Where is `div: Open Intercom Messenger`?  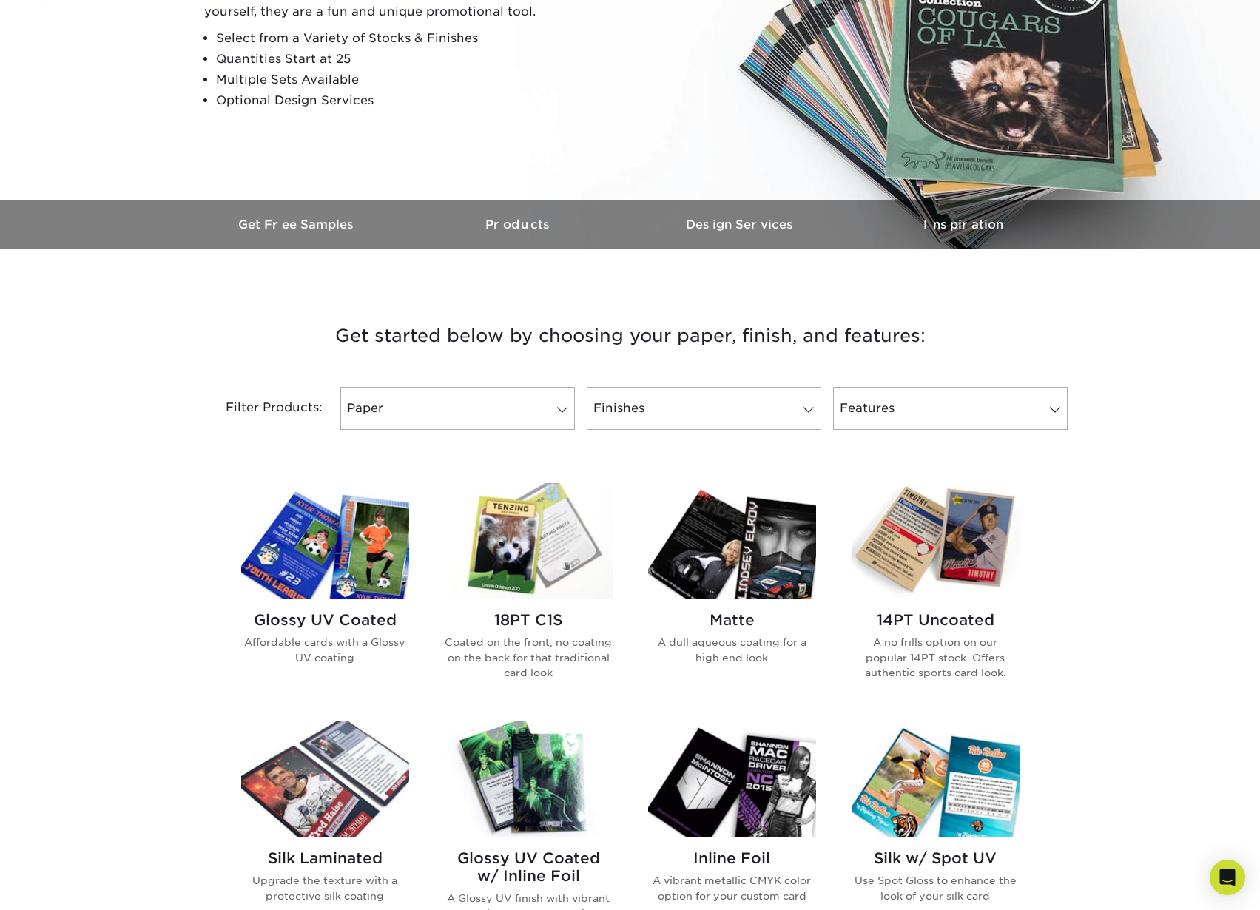
div: Open Intercom Messenger is located at coordinates (1227, 877).